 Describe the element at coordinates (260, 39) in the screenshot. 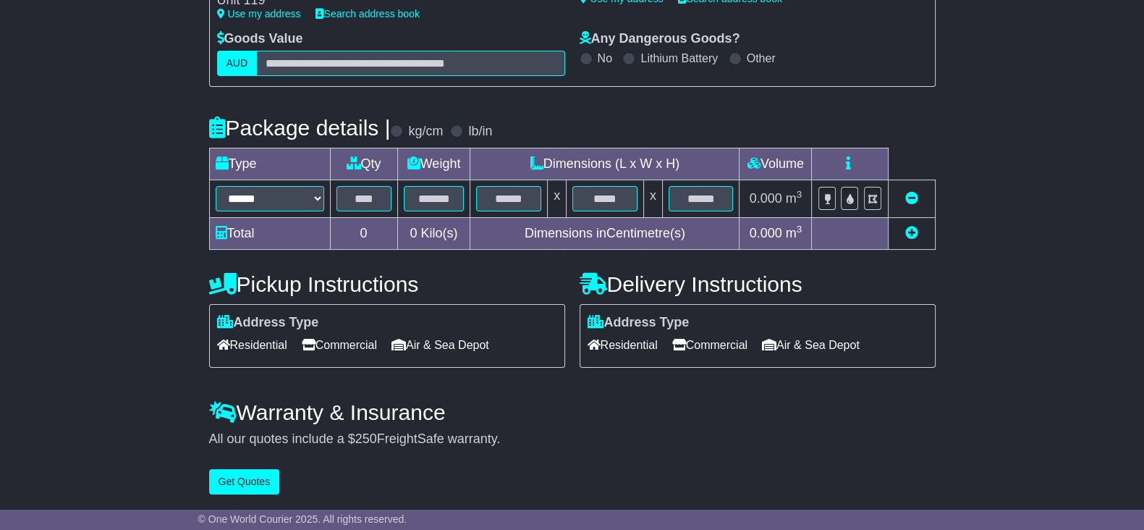

I see `label: Goods Value` at that location.